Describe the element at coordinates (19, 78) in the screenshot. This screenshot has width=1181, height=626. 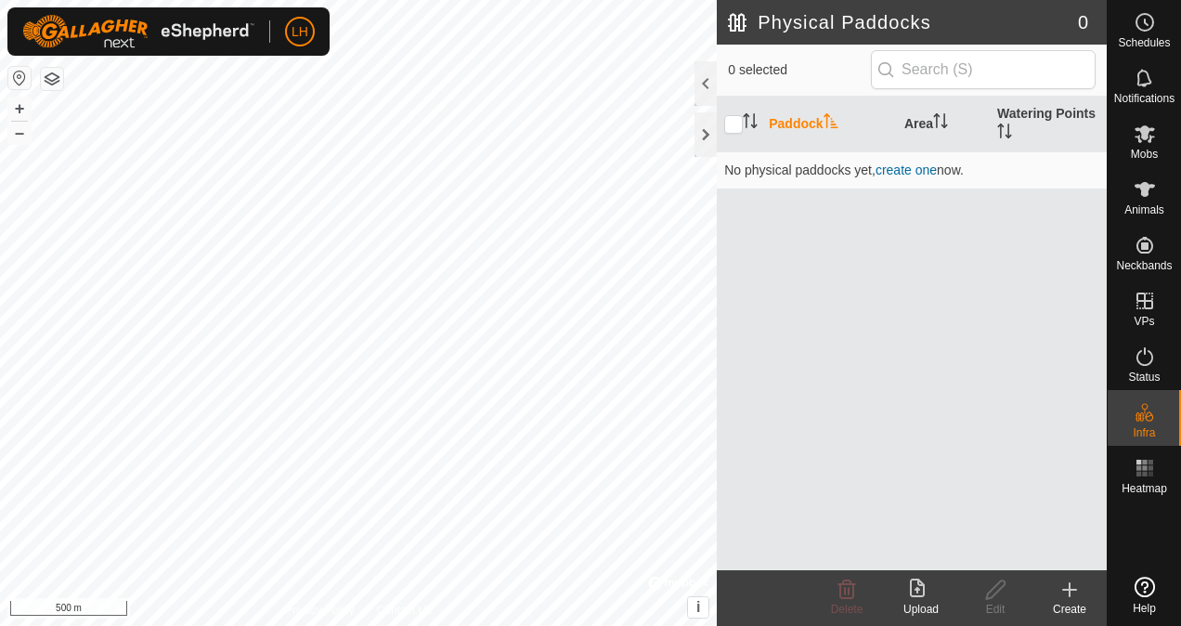
I see `button: Reset Map` at that location.